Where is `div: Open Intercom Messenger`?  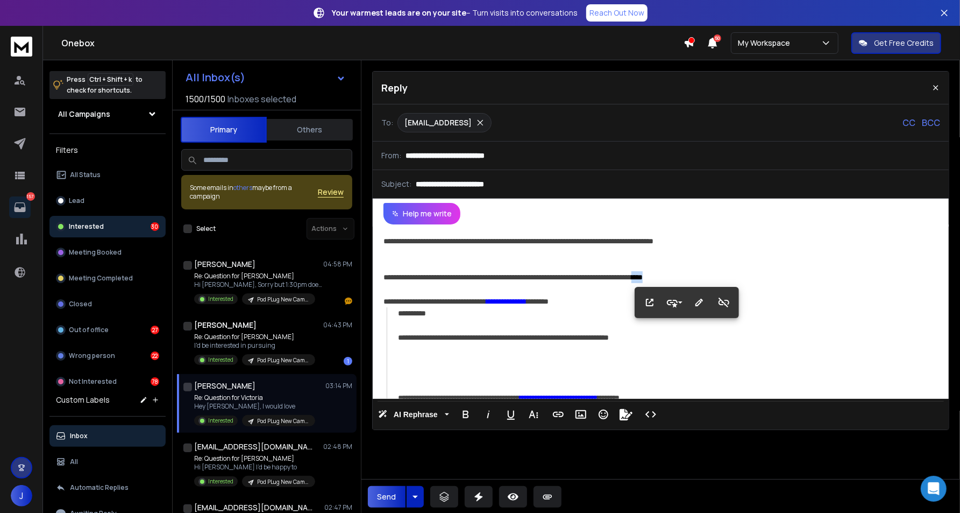 div: Open Intercom Messenger is located at coordinates (934, 489).